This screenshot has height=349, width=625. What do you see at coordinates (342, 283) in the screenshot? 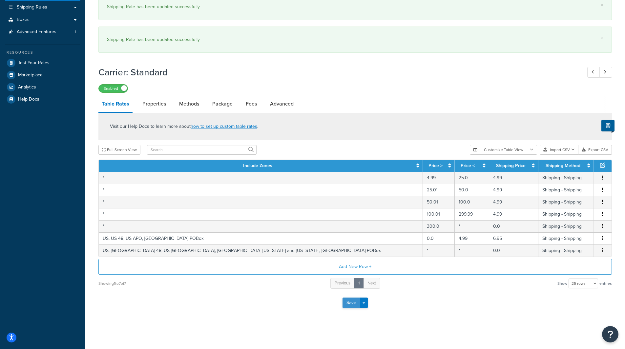
I see `span: Previous` at bounding box center [342, 283].